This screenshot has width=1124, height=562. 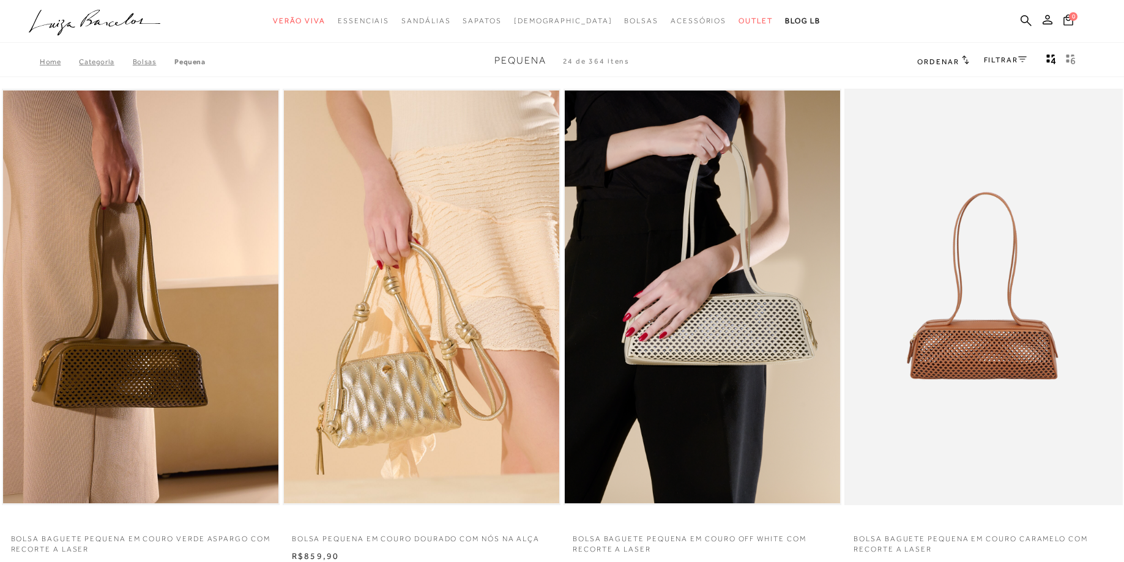 I want to click on img: BOLSA BAGUETE PEQUENA EM COURO VERDE ASPARGO COM RECORTE A LASER, so click(x=141, y=297).